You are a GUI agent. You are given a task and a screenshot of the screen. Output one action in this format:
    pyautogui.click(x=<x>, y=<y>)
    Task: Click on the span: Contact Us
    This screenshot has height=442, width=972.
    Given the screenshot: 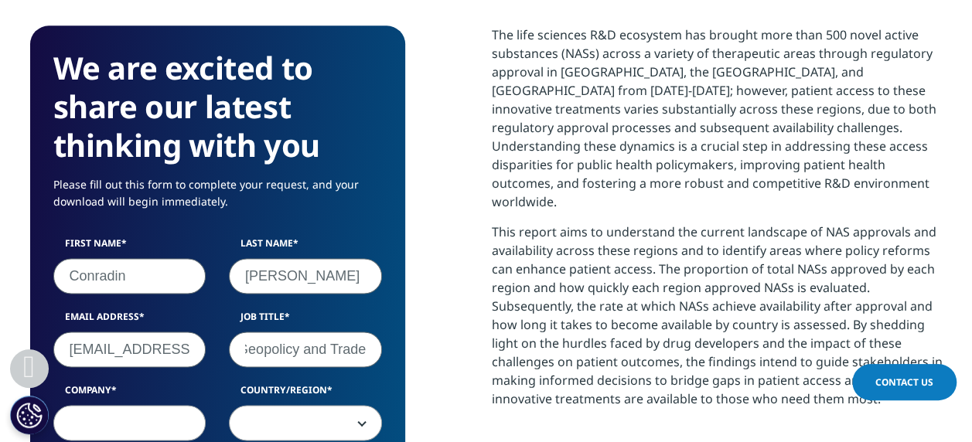 What is the action you would take?
    pyautogui.click(x=904, y=382)
    